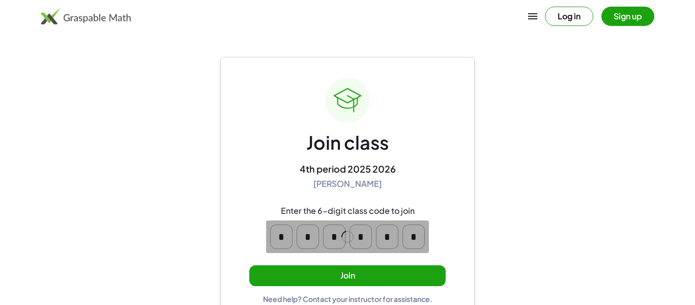 This screenshot has height=305, width=695. I want to click on div: 4th period 2025 2026, so click(348, 168).